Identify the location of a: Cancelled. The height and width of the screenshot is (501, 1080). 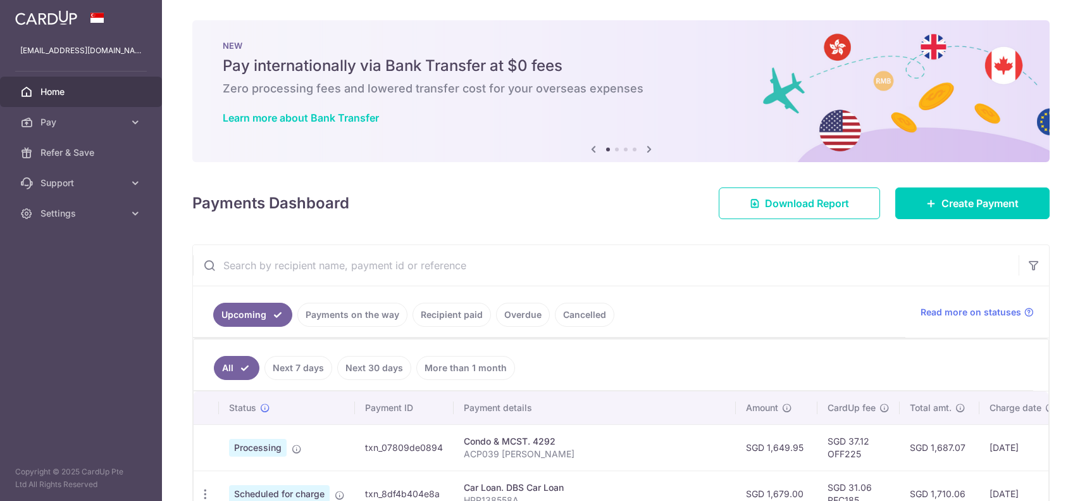
(585, 315).